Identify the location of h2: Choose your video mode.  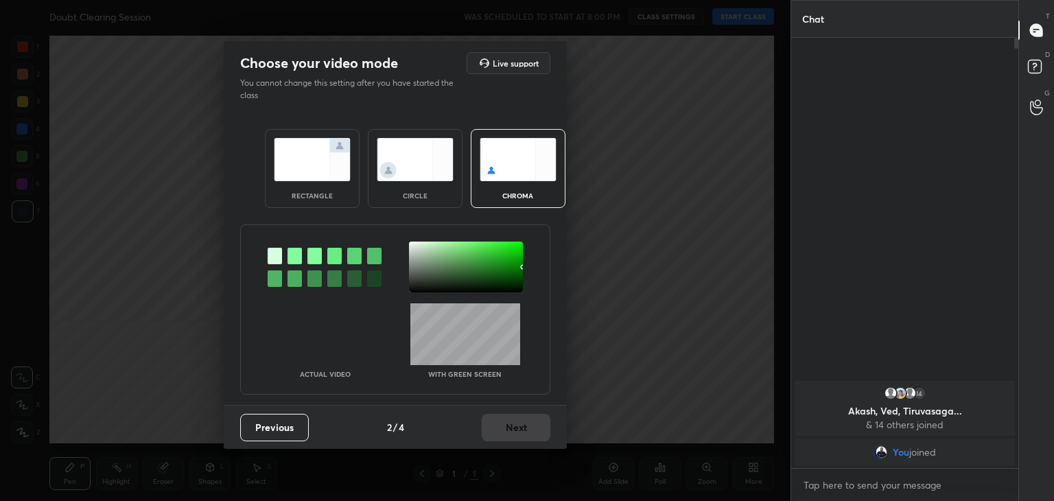
(319, 63).